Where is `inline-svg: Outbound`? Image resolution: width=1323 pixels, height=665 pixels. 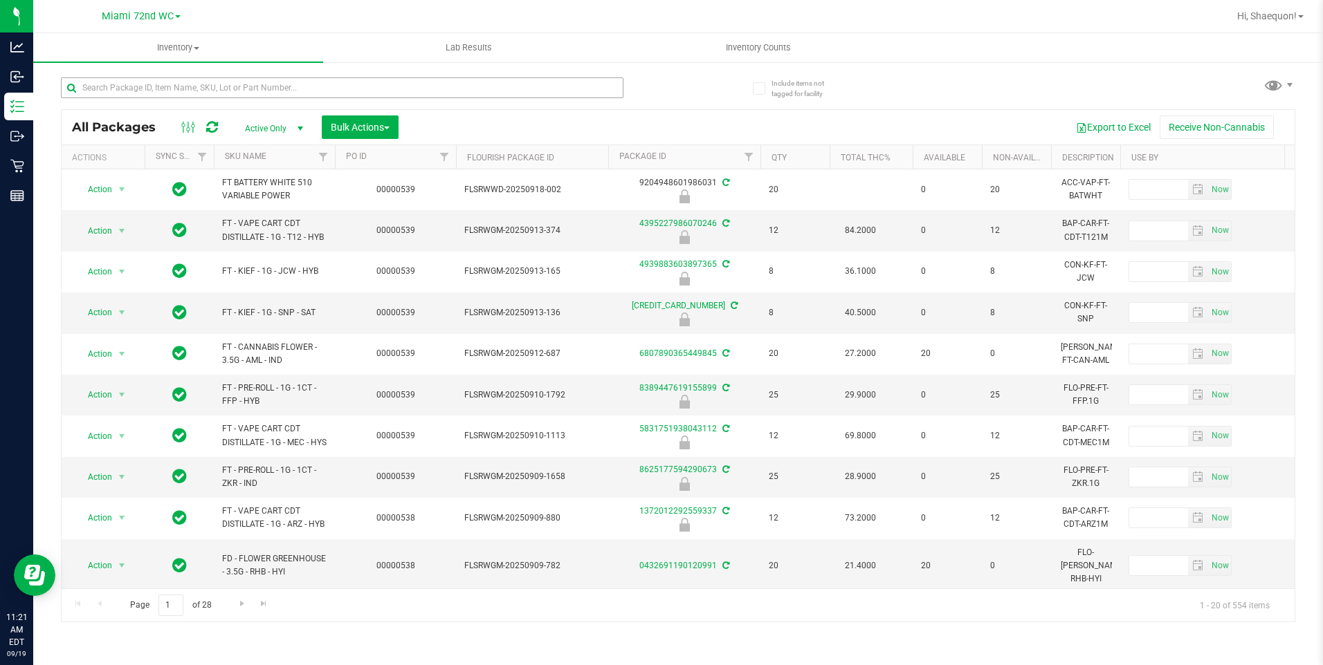 inline-svg: Outbound is located at coordinates (17, 136).